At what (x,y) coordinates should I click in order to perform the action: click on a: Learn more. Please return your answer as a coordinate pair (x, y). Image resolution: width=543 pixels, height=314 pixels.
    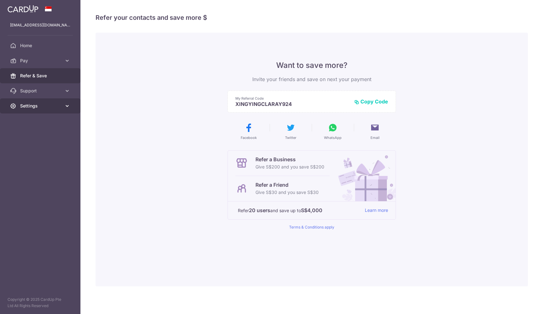
    Looking at the image, I should click on (377, 210).